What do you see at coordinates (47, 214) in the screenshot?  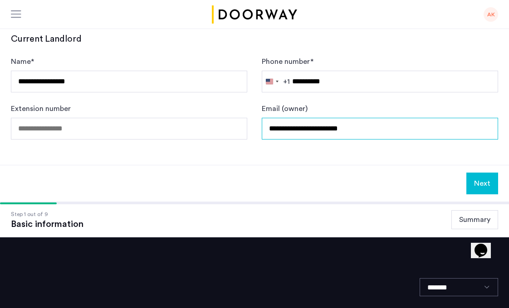 I see `div: Step 1 out of 9` at bounding box center [47, 214].